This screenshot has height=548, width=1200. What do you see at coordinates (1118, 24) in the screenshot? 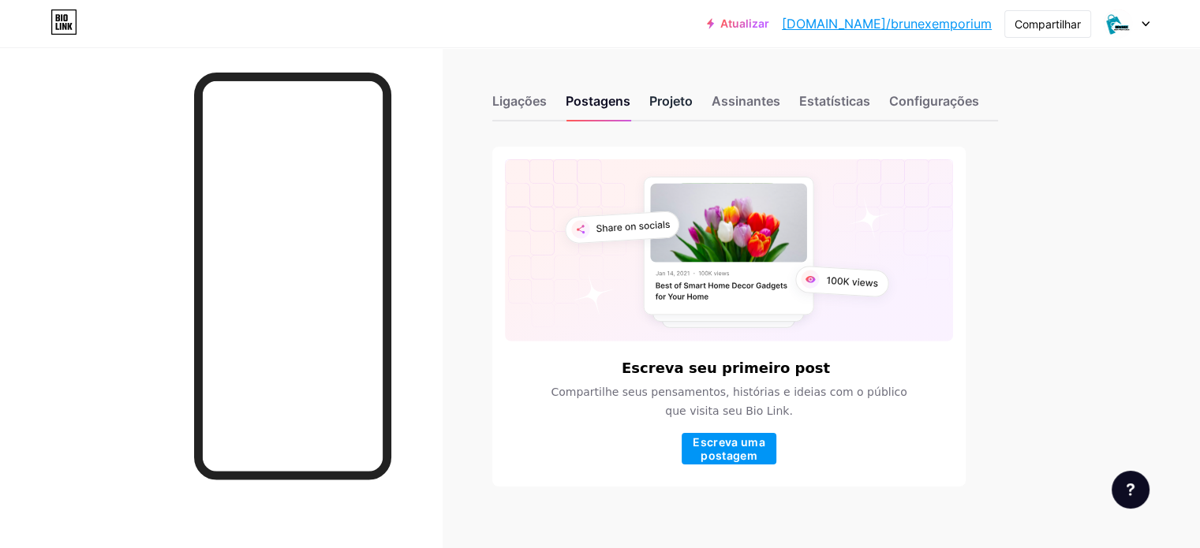
I see `img: brunexemporium` at bounding box center [1118, 24].